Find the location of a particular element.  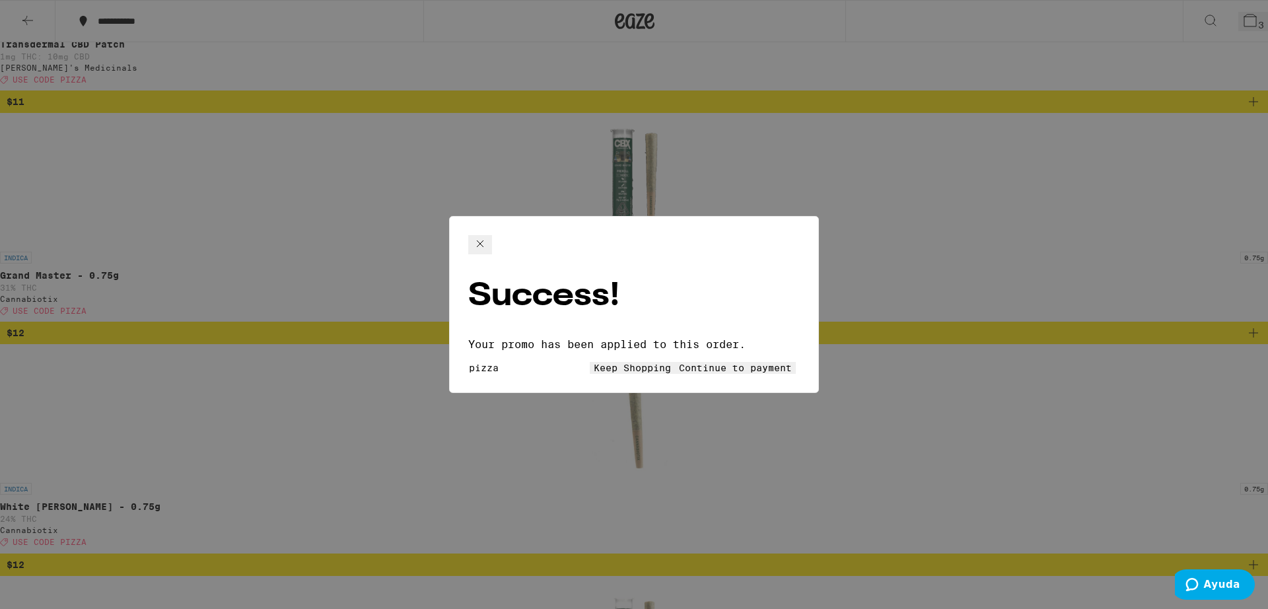

h2: Success! is located at coordinates (634, 296).